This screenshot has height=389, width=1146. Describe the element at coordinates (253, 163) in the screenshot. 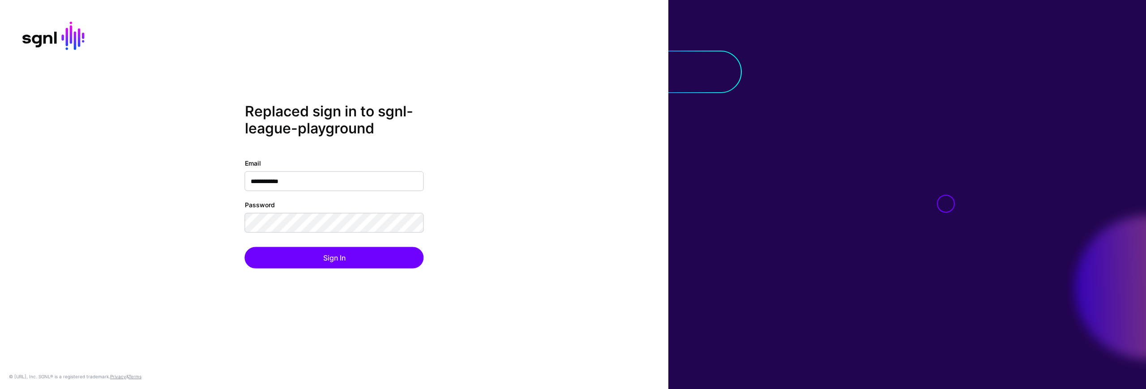

I see `label: Email` at that location.